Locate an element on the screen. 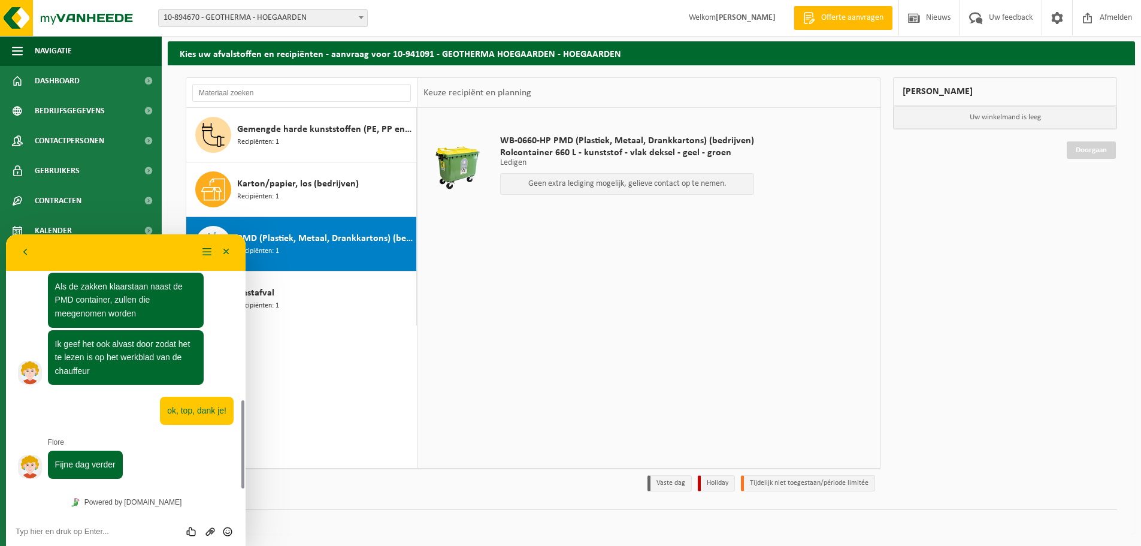 The width and height of the screenshot is (1141, 546). span: Fijne dag verder is located at coordinates (79, 230).